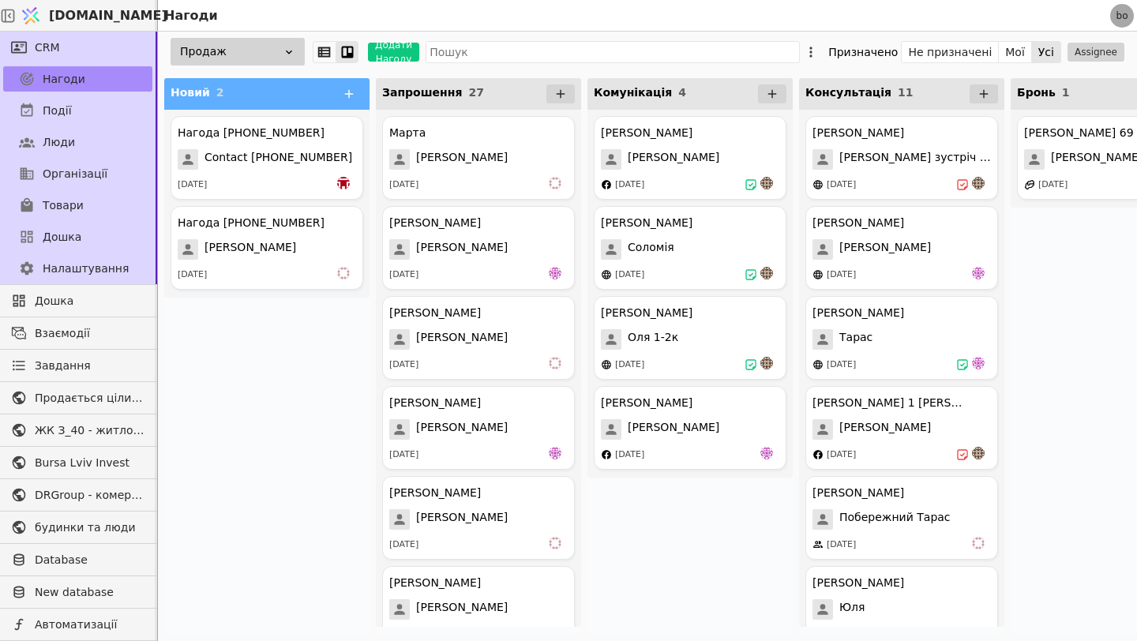 This screenshot has height=641, width=1137. Describe the element at coordinates (422, 92) in the screenshot. I see `span: Запрошення` at that location.